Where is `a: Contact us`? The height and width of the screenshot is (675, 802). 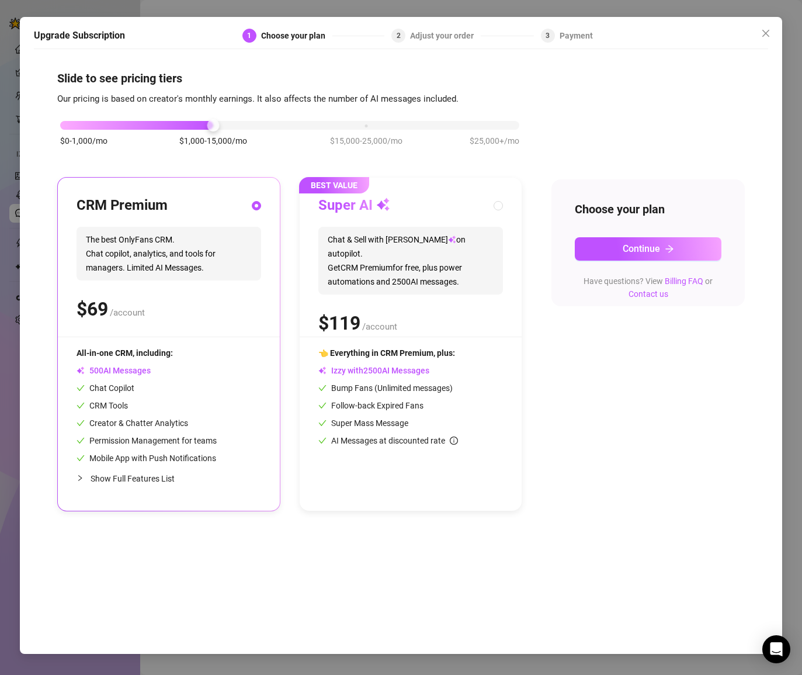 a: Contact us is located at coordinates (648, 294).